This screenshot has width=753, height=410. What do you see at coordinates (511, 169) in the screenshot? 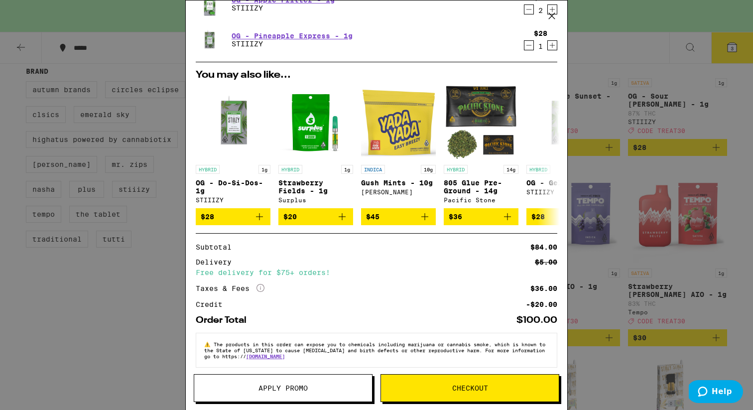
I see `p: 14g` at bounding box center [511, 169].